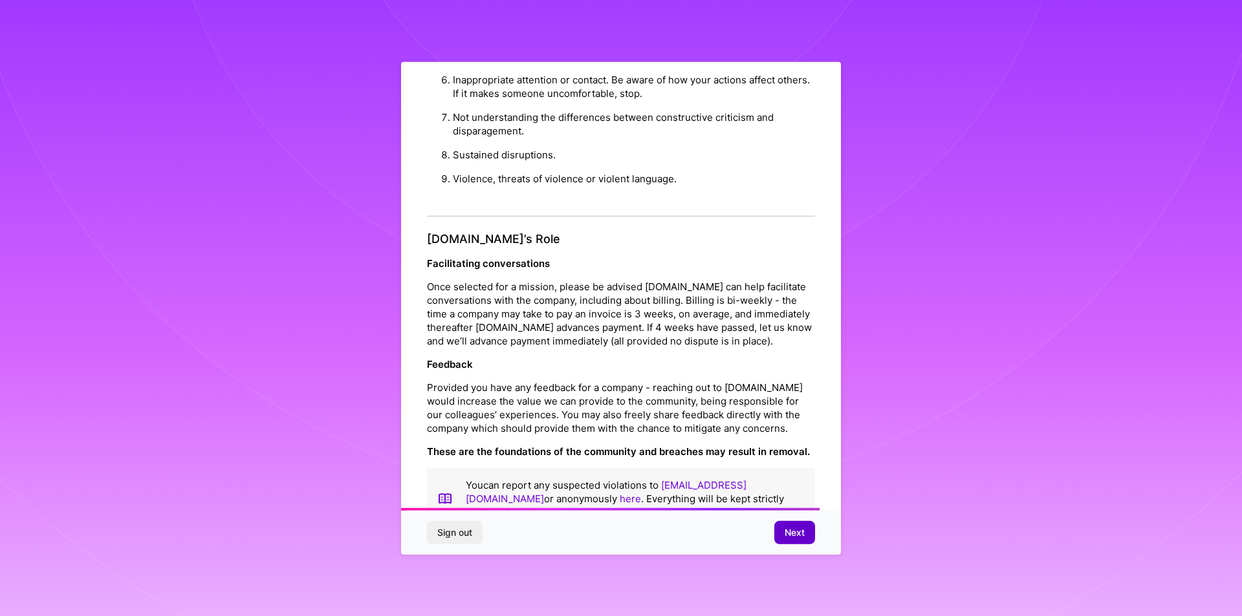 This screenshot has width=1242, height=616. What do you see at coordinates (450, 364) in the screenshot?
I see `strong: Feedback` at bounding box center [450, 364].